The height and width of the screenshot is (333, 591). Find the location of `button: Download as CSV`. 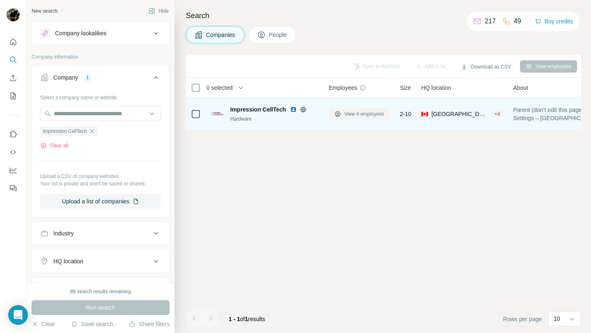

button: Download as CSV is located at coordinates (485, 67).